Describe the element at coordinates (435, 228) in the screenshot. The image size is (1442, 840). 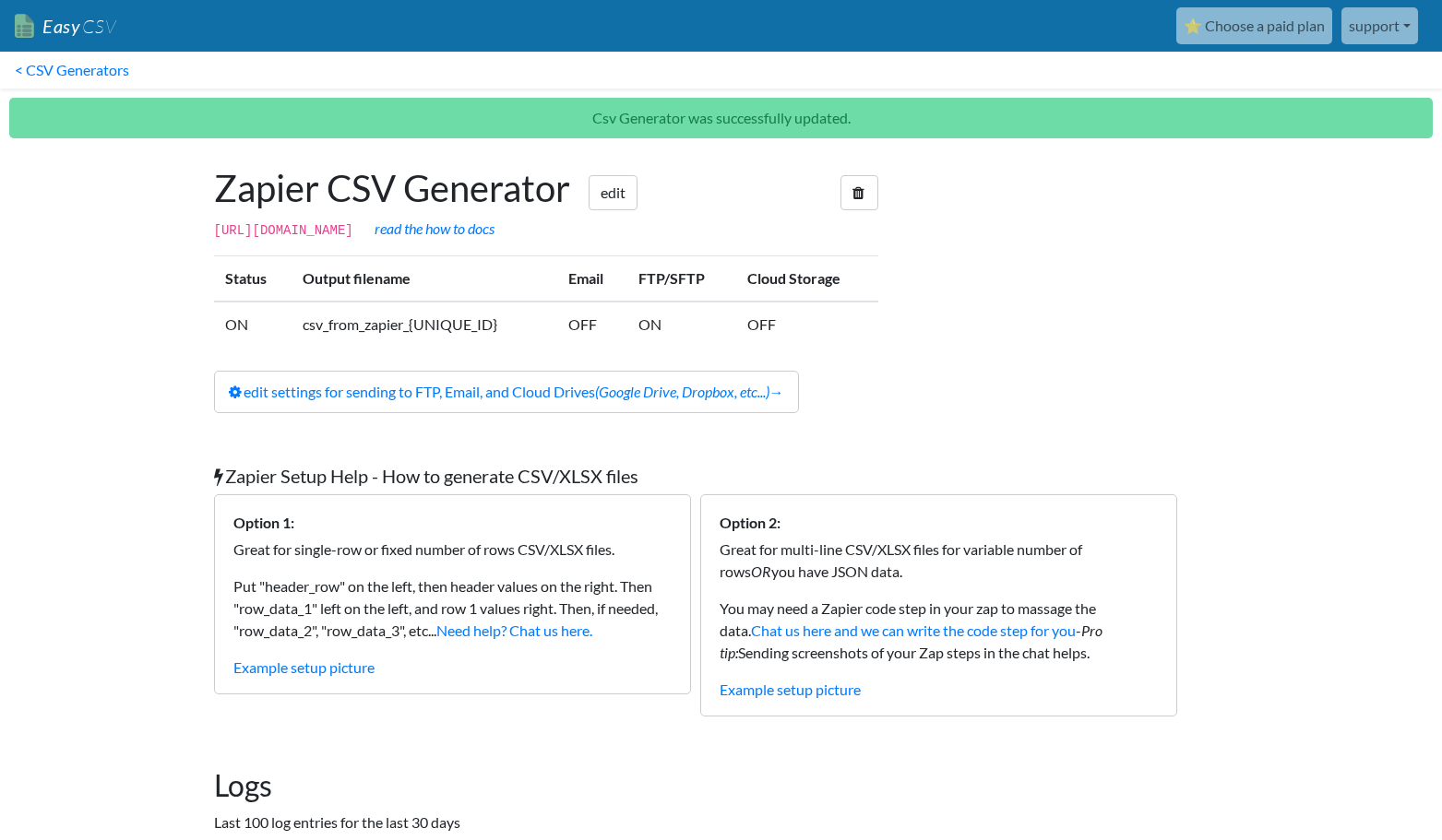
I see `a: read the how to docs` at that location.